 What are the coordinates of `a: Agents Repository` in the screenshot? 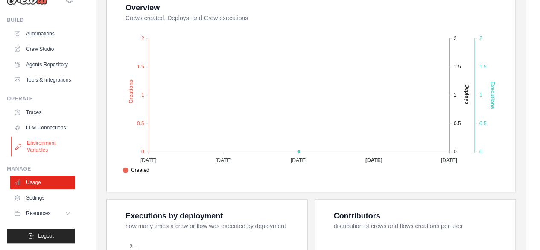 It's located at (42, 64).